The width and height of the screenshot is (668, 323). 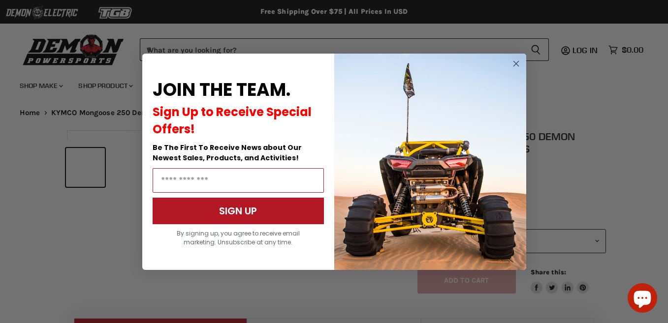 I want to click on button: Close dialog, so click(x=516, y=63).